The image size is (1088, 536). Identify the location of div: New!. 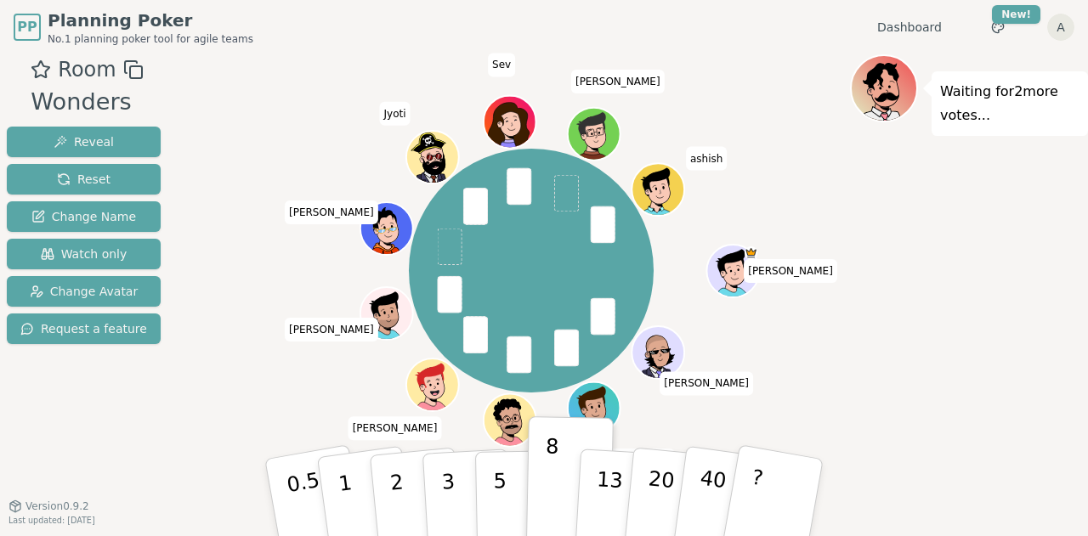
(1016, 14).